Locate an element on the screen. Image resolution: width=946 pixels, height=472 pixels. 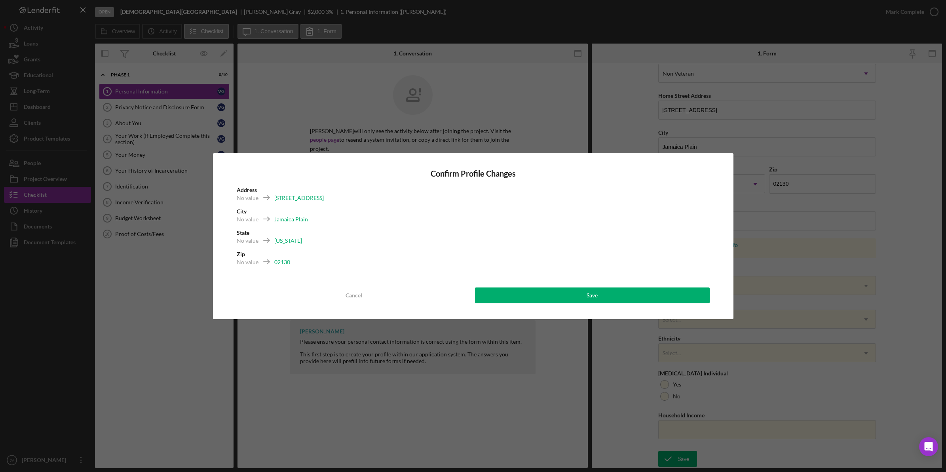
button: Save is located at coordinates (592, 295).